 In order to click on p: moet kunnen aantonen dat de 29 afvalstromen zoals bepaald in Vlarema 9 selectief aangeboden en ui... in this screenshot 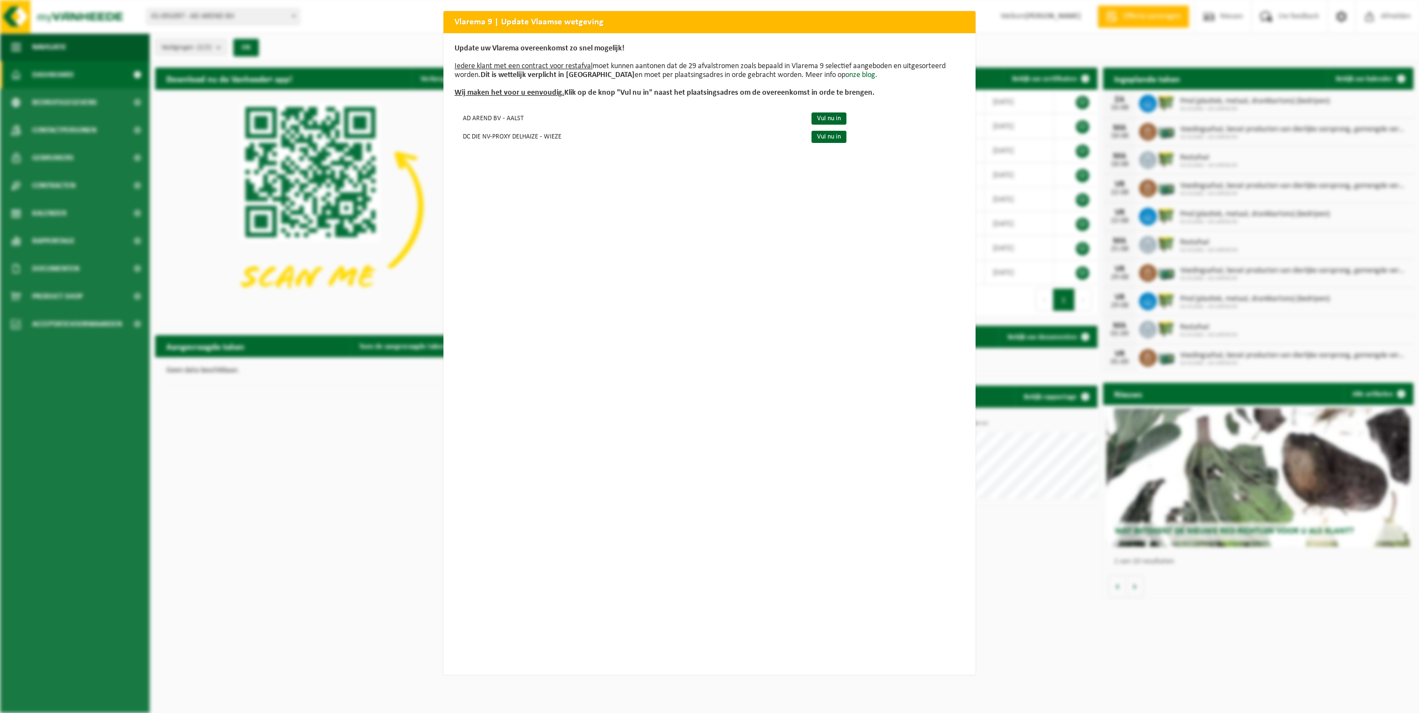, I will do `click(709, 71)`.